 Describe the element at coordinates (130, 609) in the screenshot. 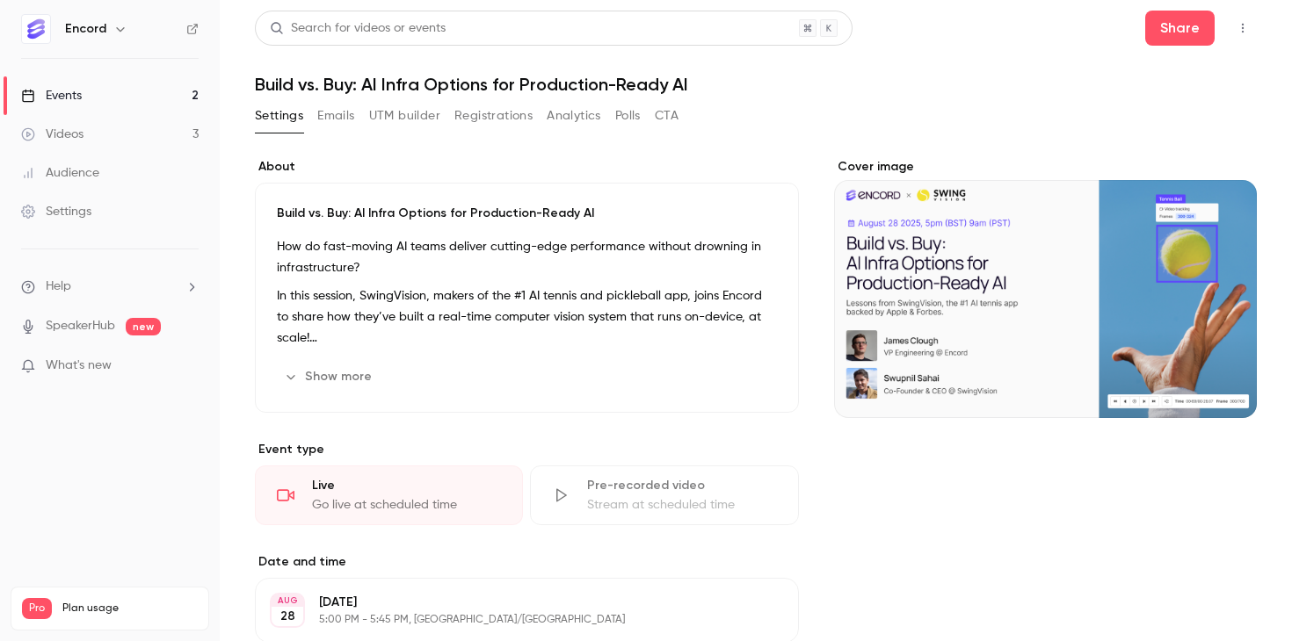

I see `span: Plan usage` at that location.